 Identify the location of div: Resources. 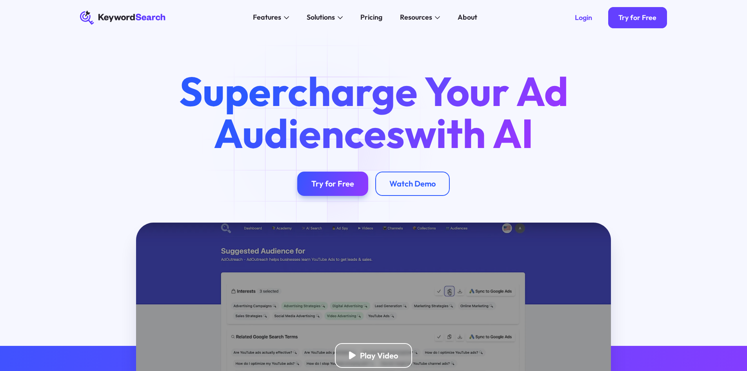
(416, 17).